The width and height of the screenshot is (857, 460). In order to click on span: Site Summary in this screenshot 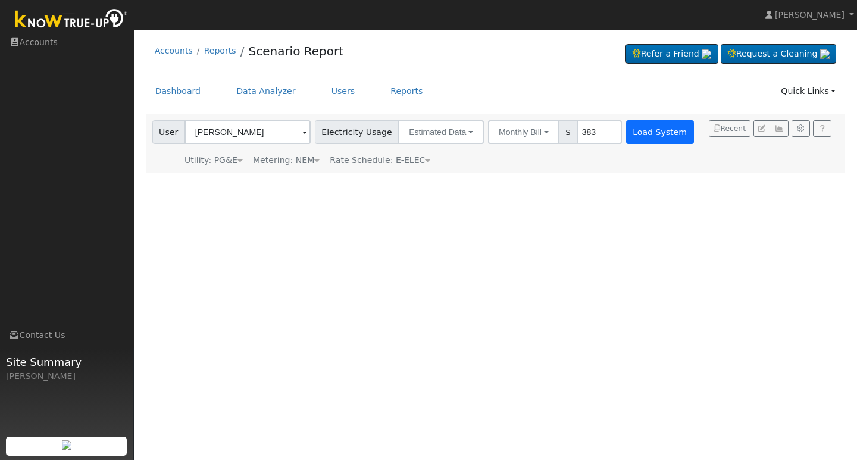, I will do `click(67, 362)`.